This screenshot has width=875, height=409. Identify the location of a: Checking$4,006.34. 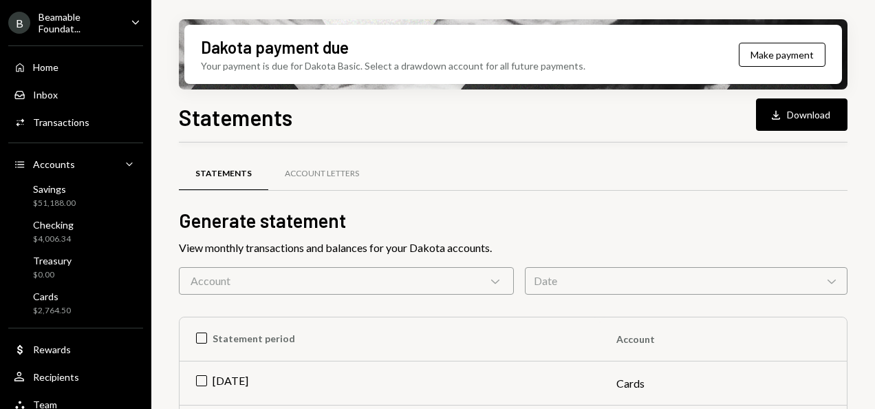
(76, 231).